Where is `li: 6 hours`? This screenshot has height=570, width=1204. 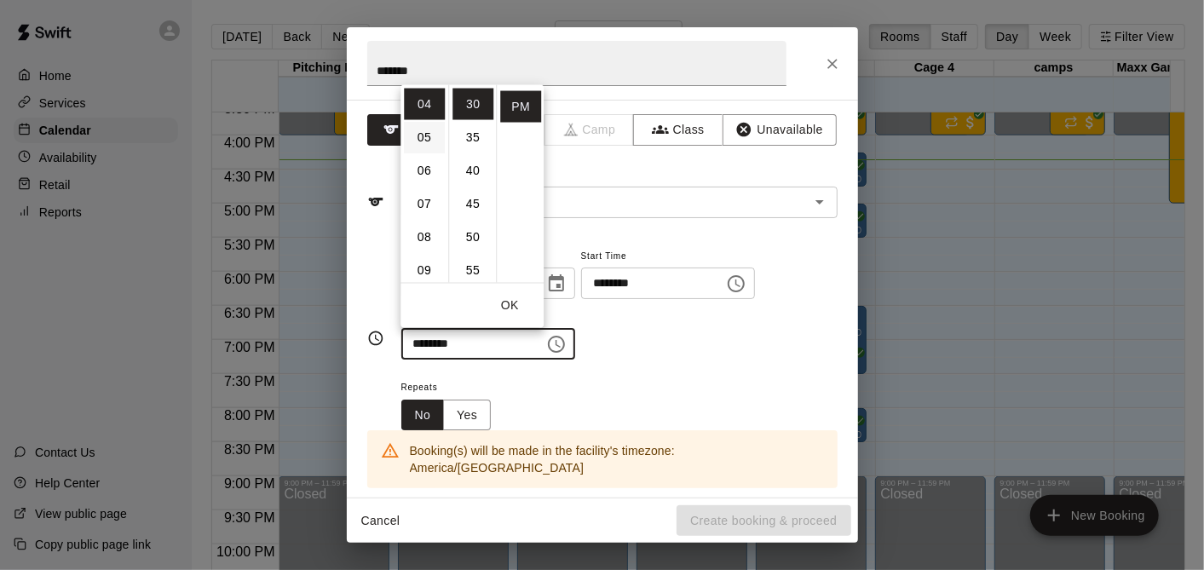 li: 6 hours is located at coordinates (424, 170).